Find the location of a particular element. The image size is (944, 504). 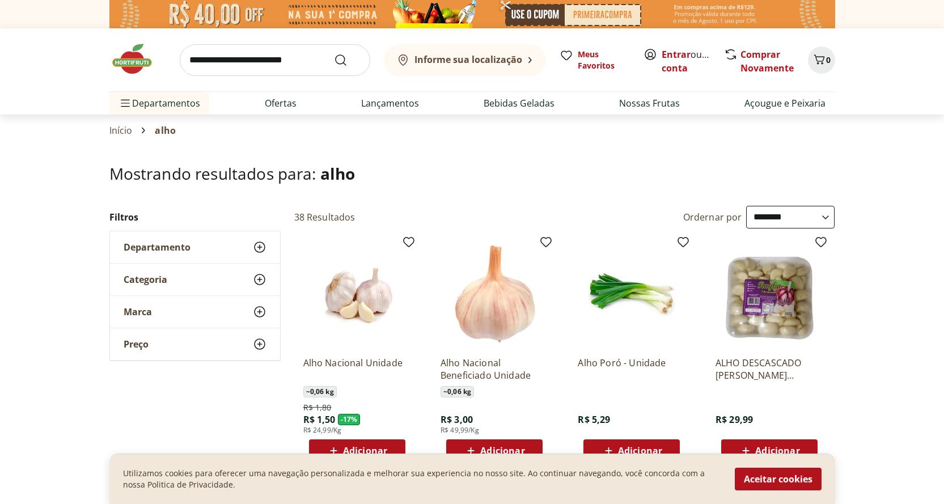

span: 0 is located at coordinates (828, 60).